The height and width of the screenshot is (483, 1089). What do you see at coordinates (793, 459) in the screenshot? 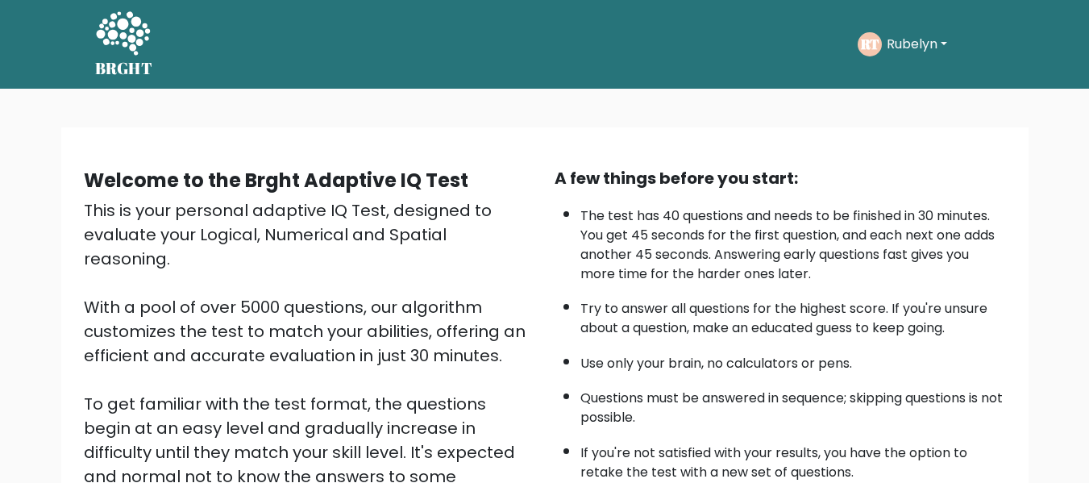
I see `li: If you're not satisfied with your results, you have the option to retake the test with a new set ...` at bounding box center [793, 459].